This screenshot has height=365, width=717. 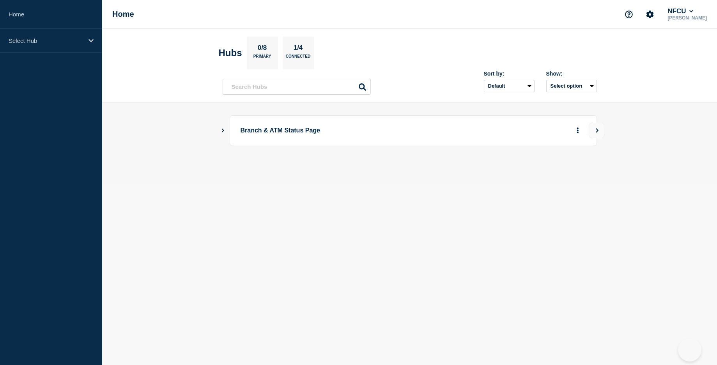 What do you see at coordinates (262, 49) in the screenshot?
I see `p: 0/8` at bounding box center [262, 49].